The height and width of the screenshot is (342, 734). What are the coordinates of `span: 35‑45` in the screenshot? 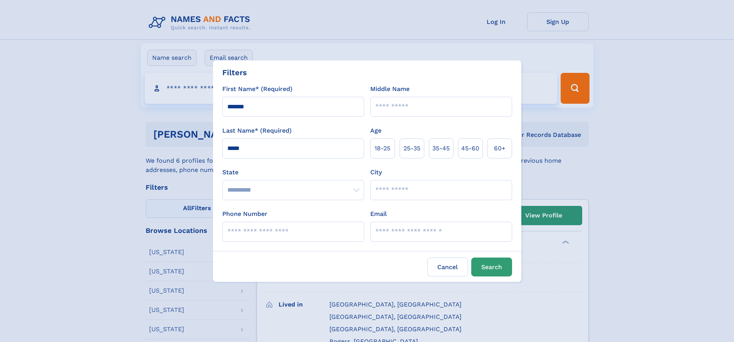 It's located at (441, 148).